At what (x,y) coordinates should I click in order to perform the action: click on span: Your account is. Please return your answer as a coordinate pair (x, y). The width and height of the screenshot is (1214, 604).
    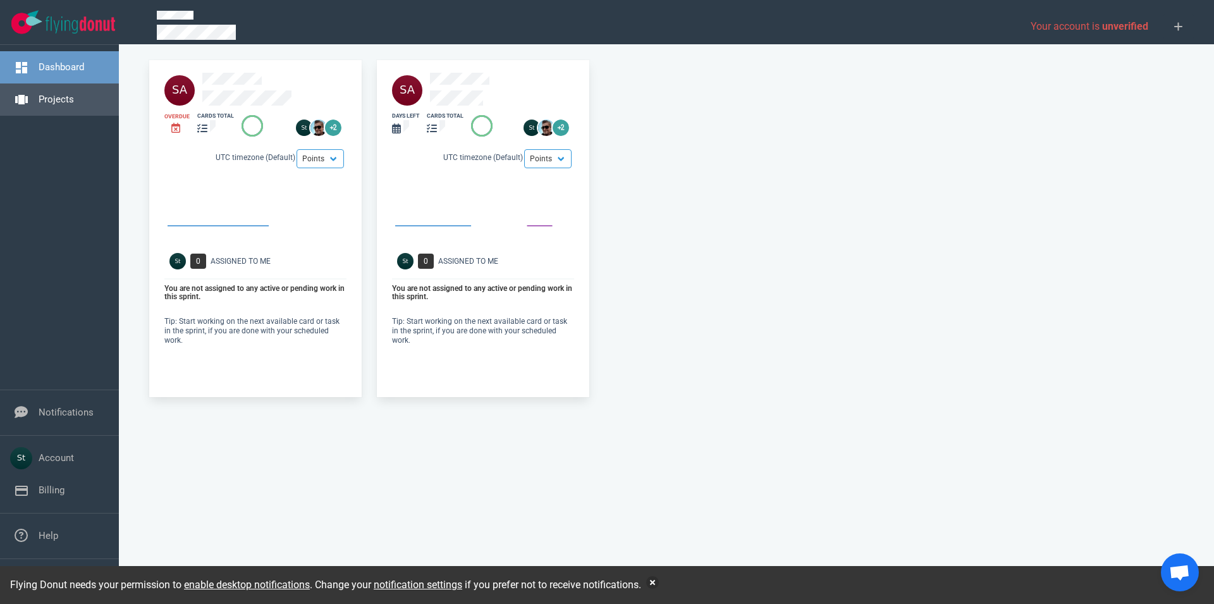
    Looking at the image, I should click on (1090, 26).